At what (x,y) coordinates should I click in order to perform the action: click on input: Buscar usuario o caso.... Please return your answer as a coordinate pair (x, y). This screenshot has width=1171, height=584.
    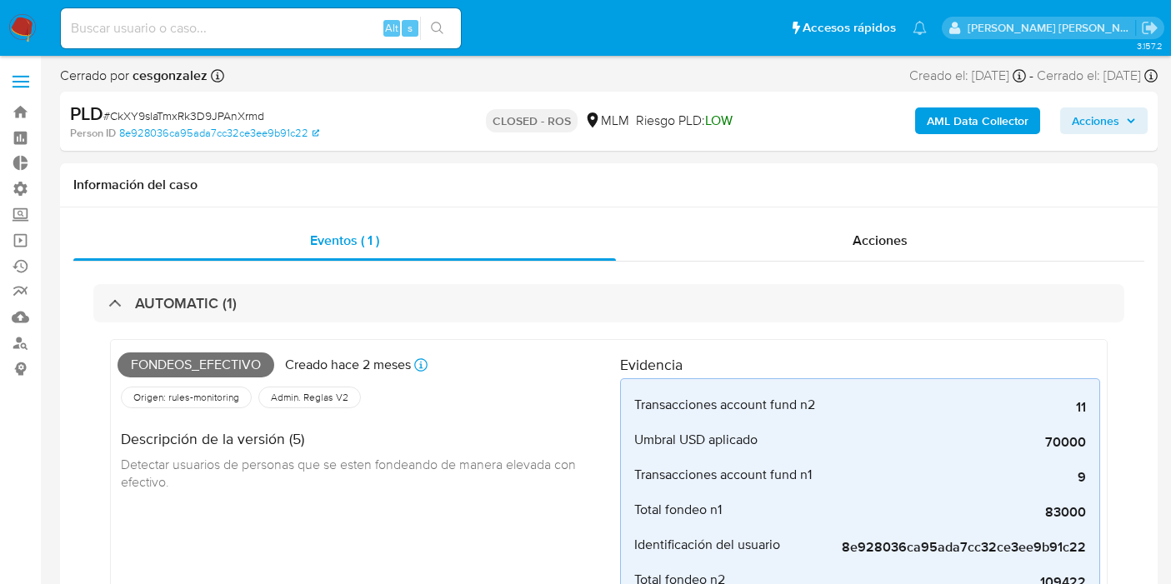
    Looking at the image, I should click on (261, 28).